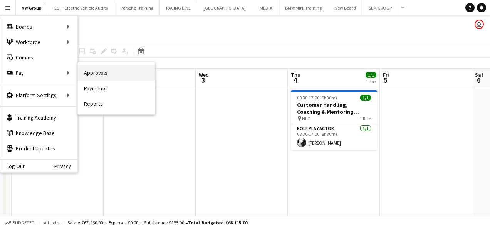  I want to click on span: Thu, so click(295, 75).